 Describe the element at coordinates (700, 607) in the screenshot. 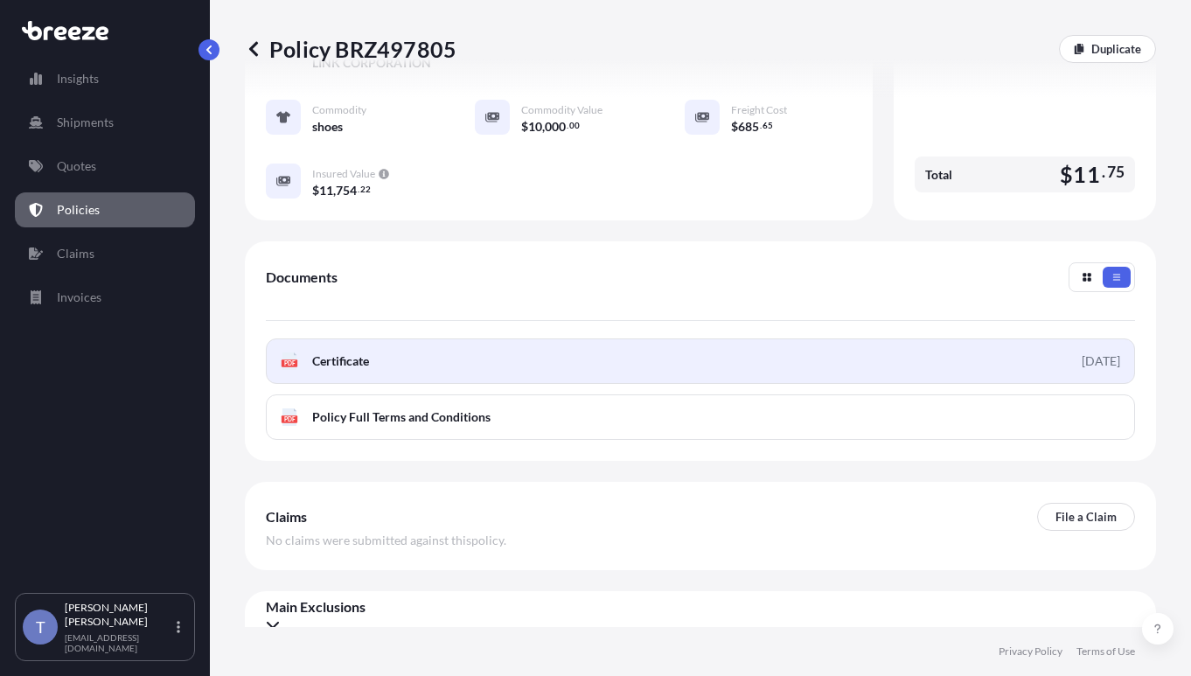

I see `span: Main Exclusions` at that location.